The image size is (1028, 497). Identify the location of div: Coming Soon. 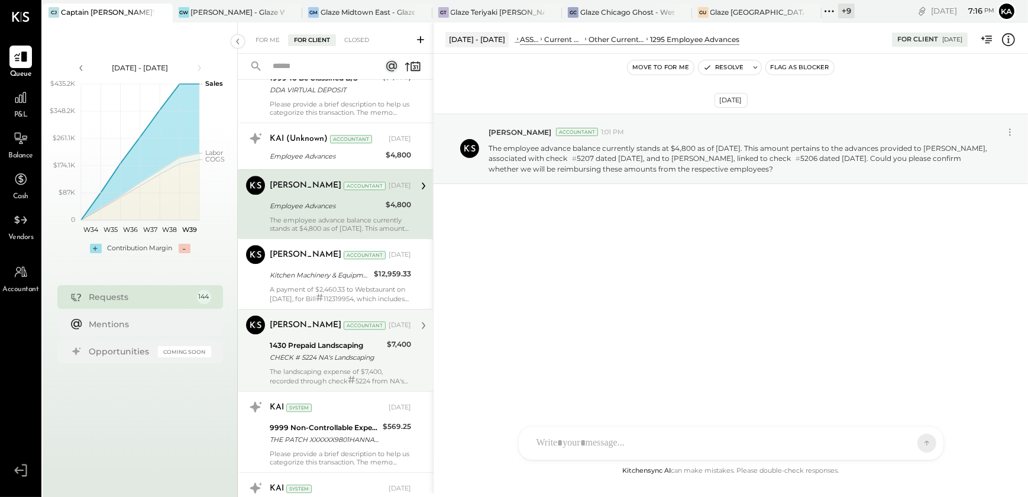
(185, 351).